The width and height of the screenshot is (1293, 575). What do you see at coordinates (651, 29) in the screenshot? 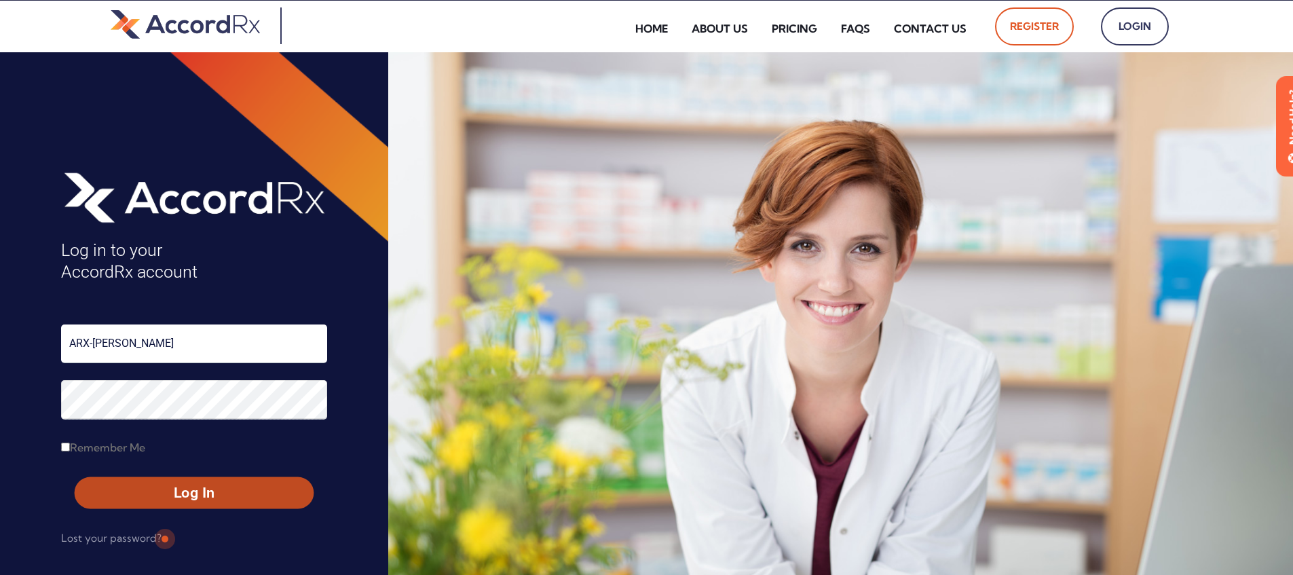
I see `a: Home` at bounding box center [651, 29].